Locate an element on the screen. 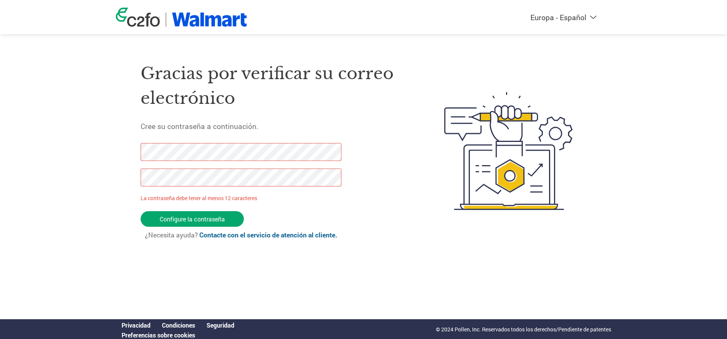  h1: Gracias por verificar su correo electrónico is located at coordinates (274, 86).